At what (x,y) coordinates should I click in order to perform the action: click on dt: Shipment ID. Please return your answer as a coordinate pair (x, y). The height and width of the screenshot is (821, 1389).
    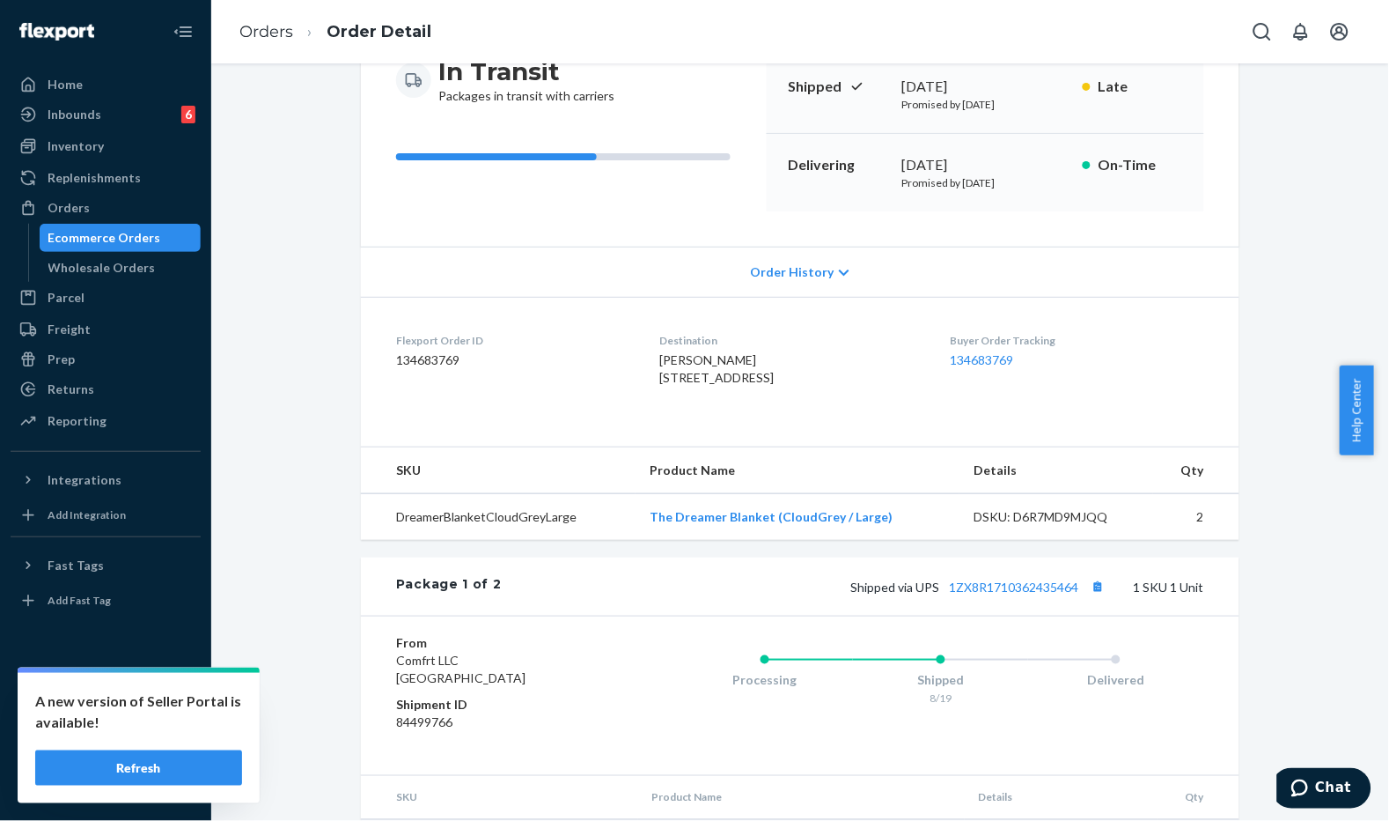
    Looking at the image, I should click on (501, 704).